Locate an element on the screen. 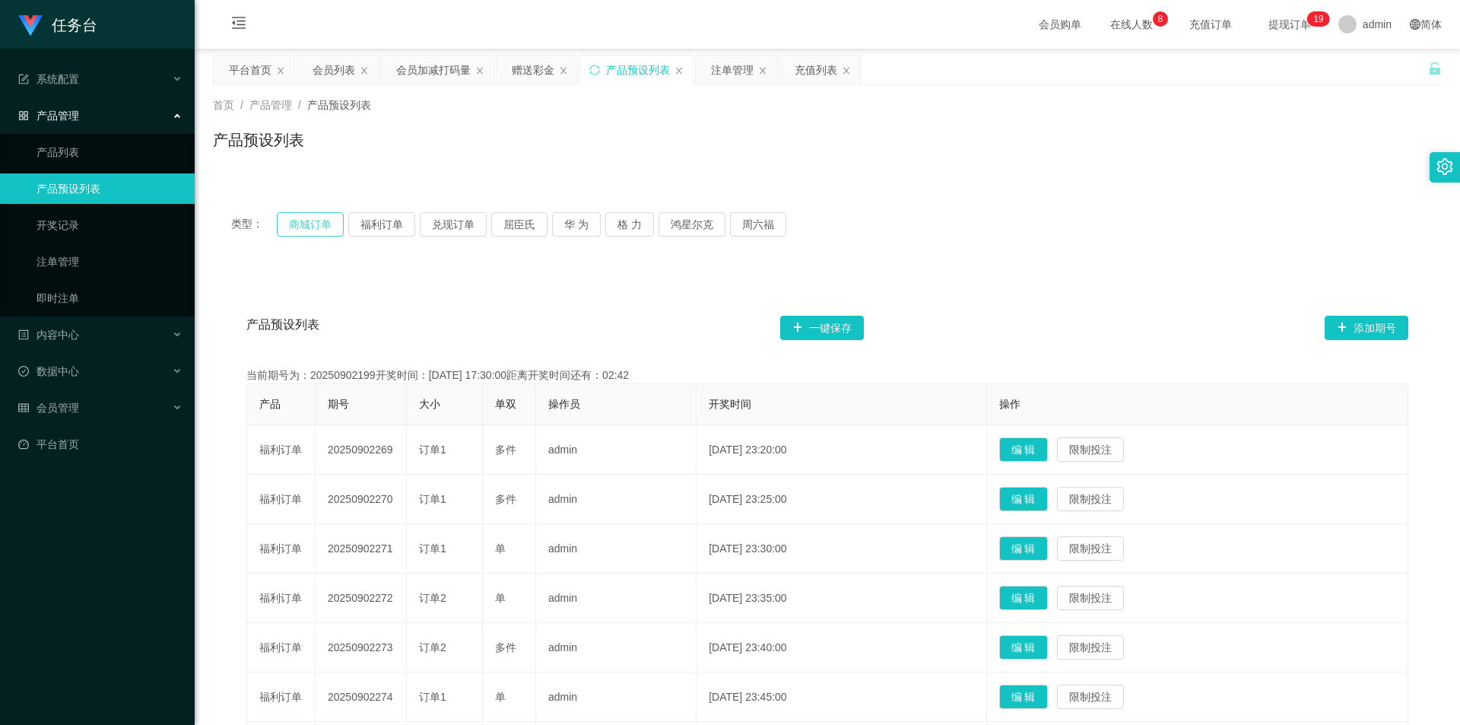 This screenshot has width=1460, height=725. span: 会员管理 is located at coordinates (49, 408).